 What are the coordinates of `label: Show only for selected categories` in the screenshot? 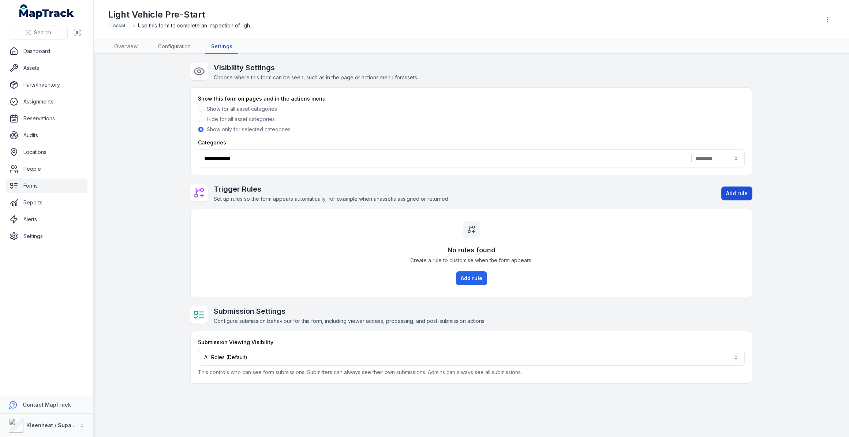 It's located at (248, 129).